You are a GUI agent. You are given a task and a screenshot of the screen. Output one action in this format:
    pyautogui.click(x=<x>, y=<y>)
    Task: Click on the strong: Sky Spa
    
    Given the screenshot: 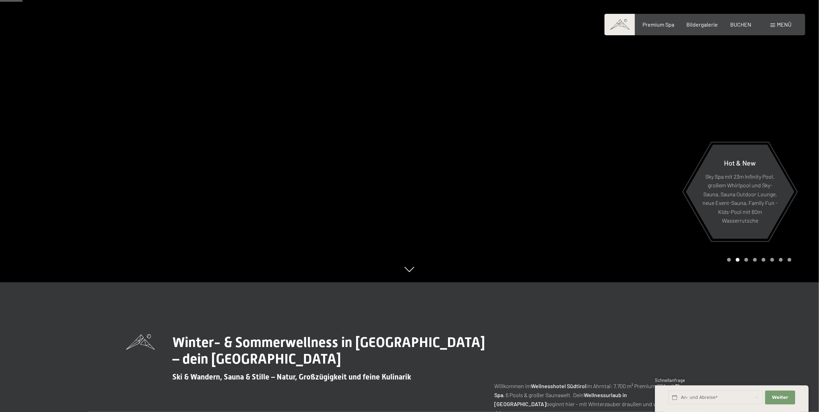 What is the action you would take?
    pyautogui.click(x=589, y=390)
    